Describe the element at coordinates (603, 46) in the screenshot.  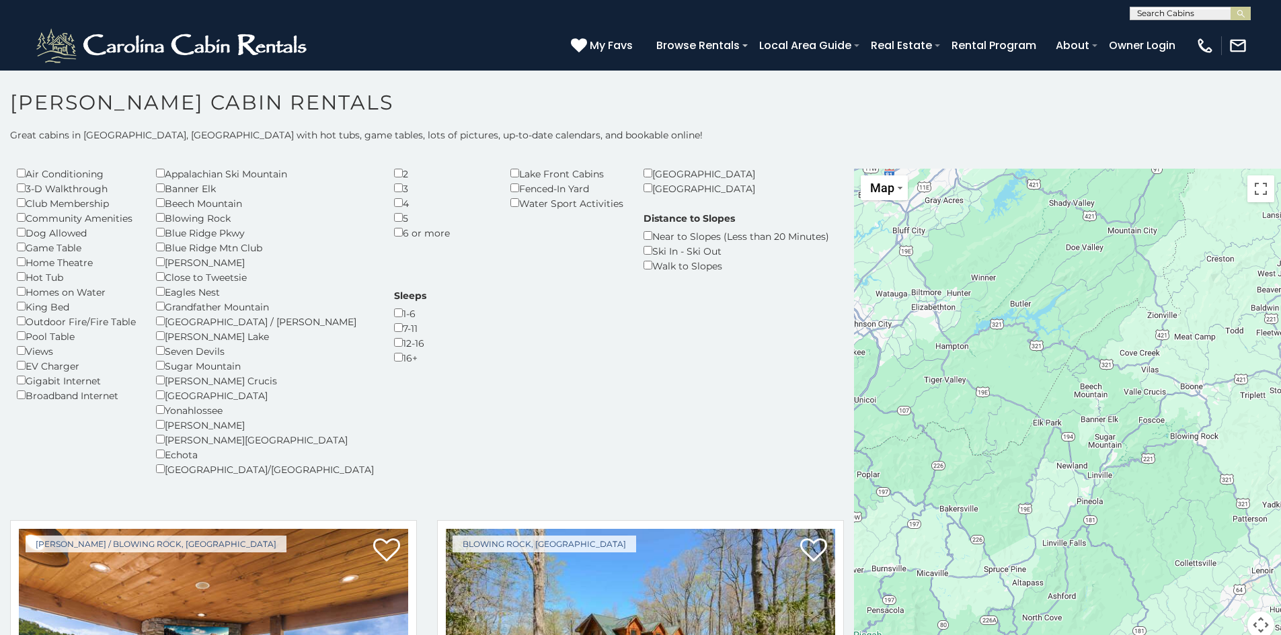
I see `a: My Favs` at that location.